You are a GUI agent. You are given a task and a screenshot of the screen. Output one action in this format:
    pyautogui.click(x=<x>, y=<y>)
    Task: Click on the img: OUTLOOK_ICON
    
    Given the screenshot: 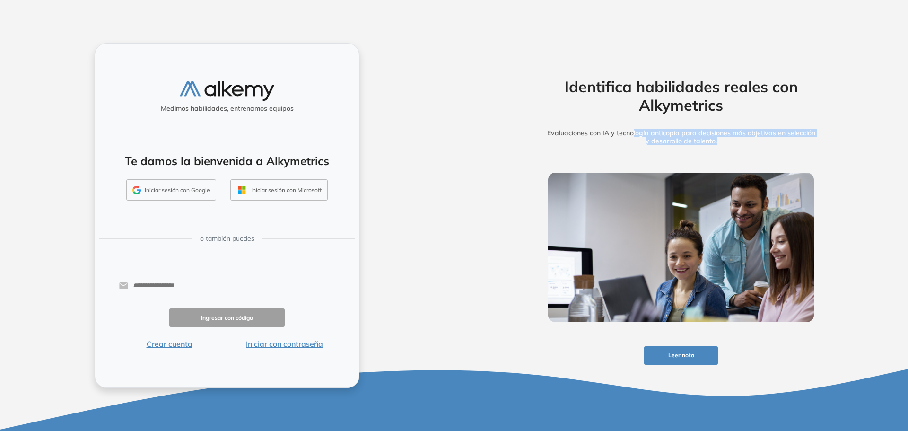 What is the action you would take?
    pyautogui.click(x=242, y=190)
    